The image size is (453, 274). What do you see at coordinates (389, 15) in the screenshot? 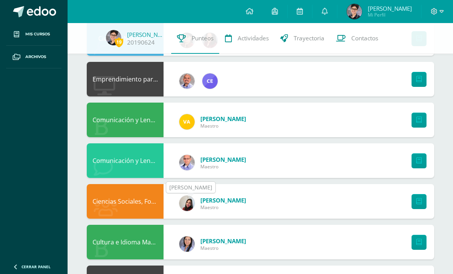
I see `span: Mi Perfil` at bounding box center [389, 15].